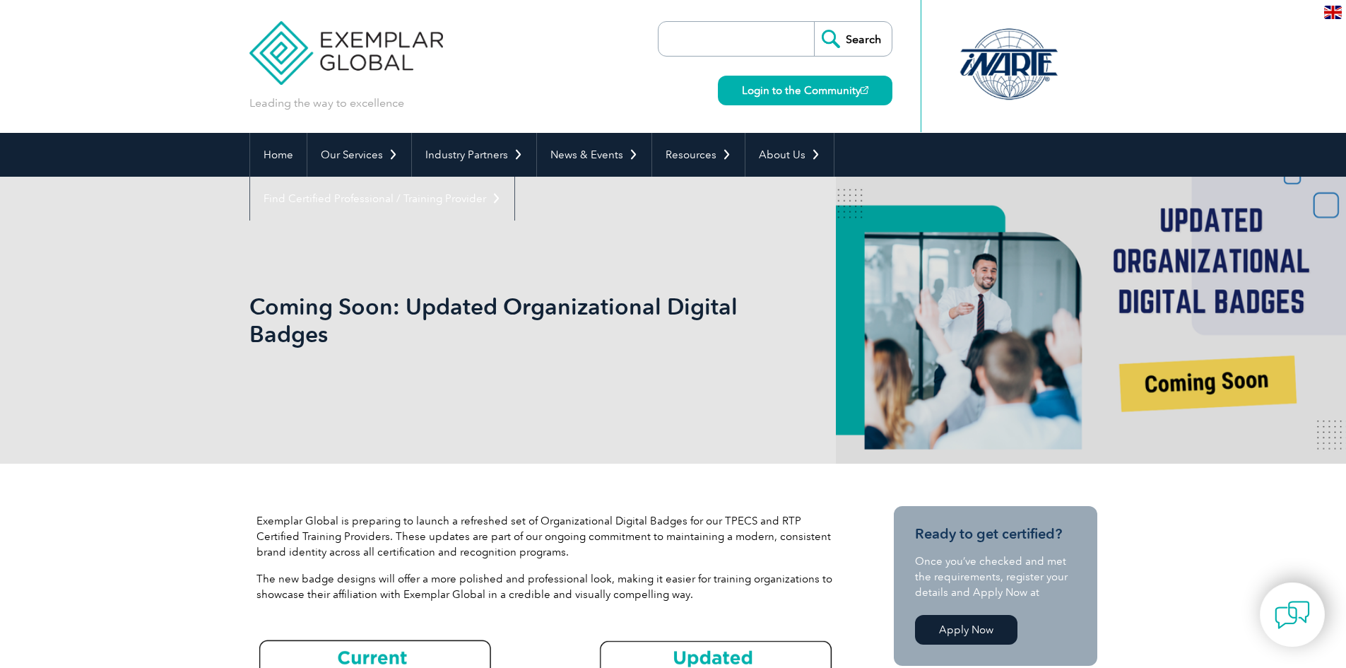 The width and height of the screenshot is (1346, 668). Describe the element at coordinates (789, 155) in the screenshot. I see `a: About Us` at that location.